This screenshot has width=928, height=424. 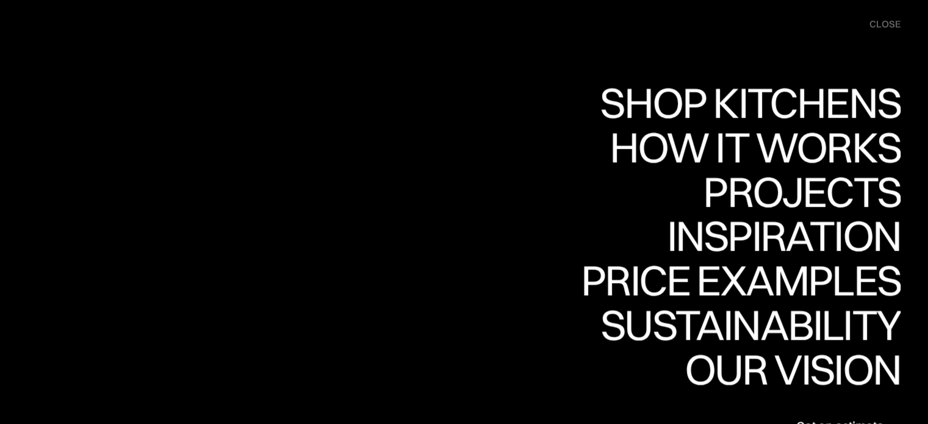 What do you see at coordinates (885, 24) in the screenshot?
I see `div: close` at bounding box center [885, 24].